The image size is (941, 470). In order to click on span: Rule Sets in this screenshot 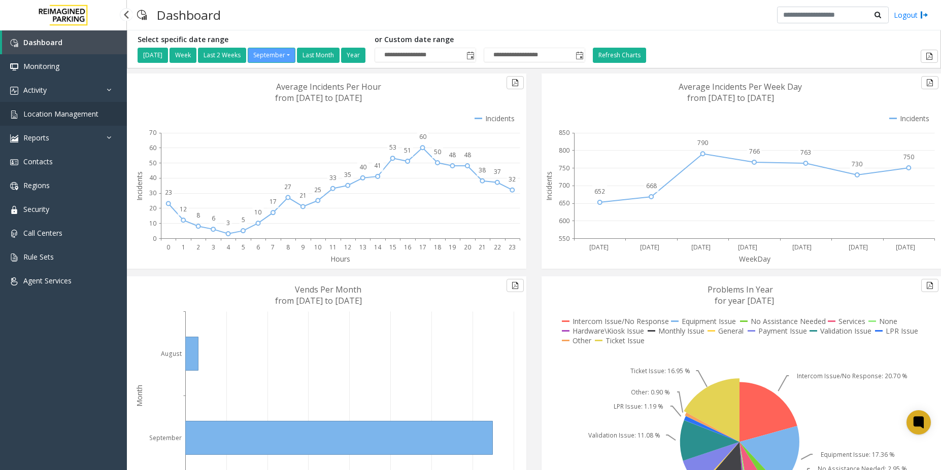, I will do `click(39, 257)`.